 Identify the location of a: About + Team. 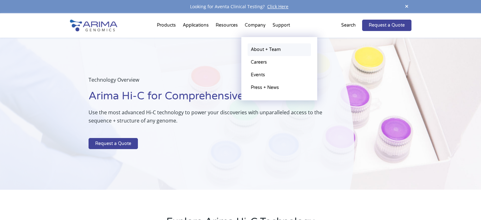
(279, 50).